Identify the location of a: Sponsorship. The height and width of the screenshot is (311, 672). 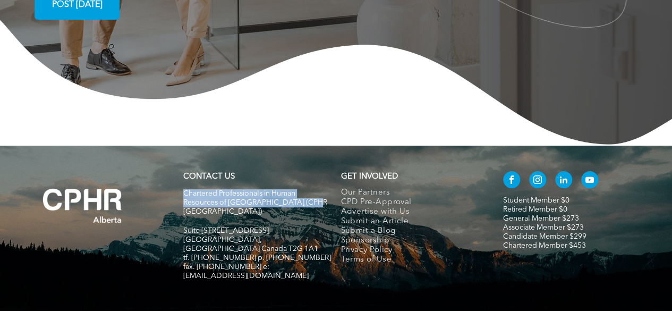
(410, 241).